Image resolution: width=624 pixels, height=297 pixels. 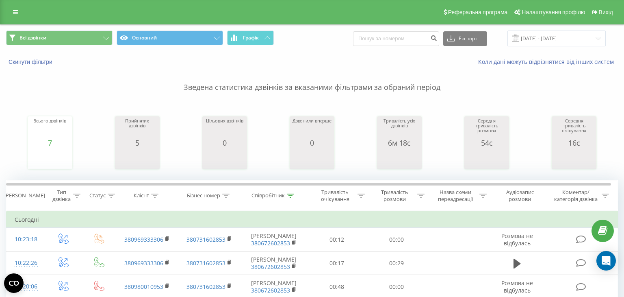 I want to click on div: Аудіозапис розмови, so click(x=520, y=195).